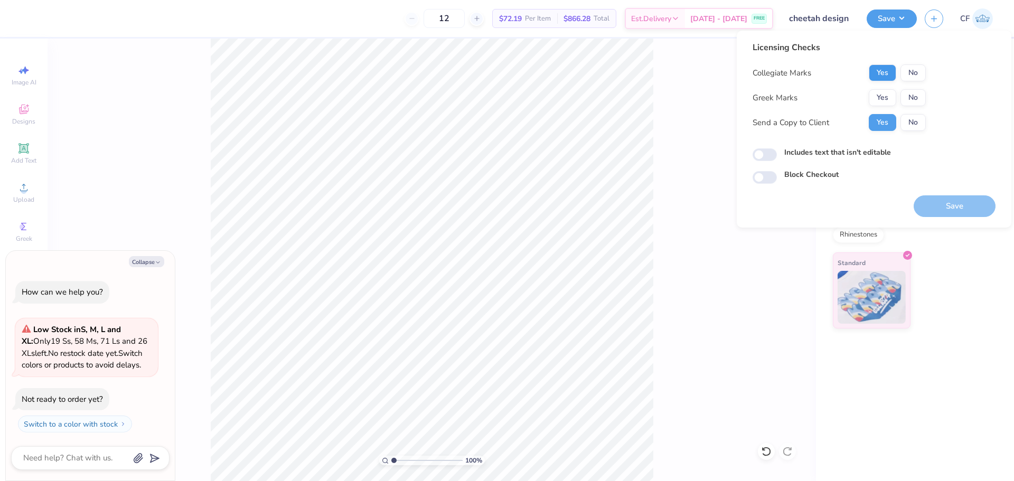  Describe the element at coordinates (790, 123) in the screenshot. I see `div: Send a Copy to Client` at that location.